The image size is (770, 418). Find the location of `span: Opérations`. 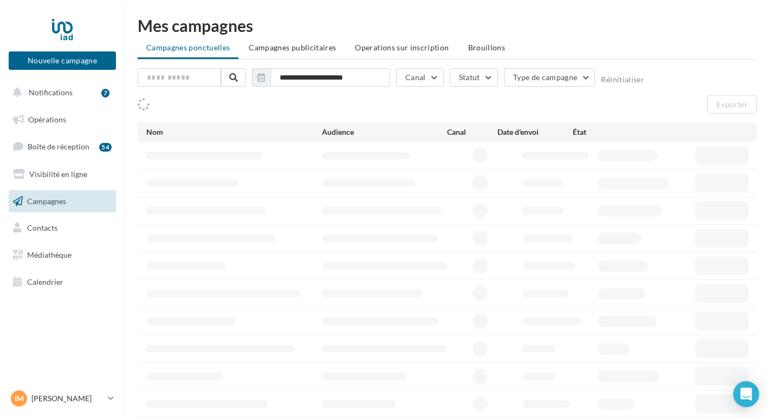

span: Opérations is located at coordinates (47, 119).